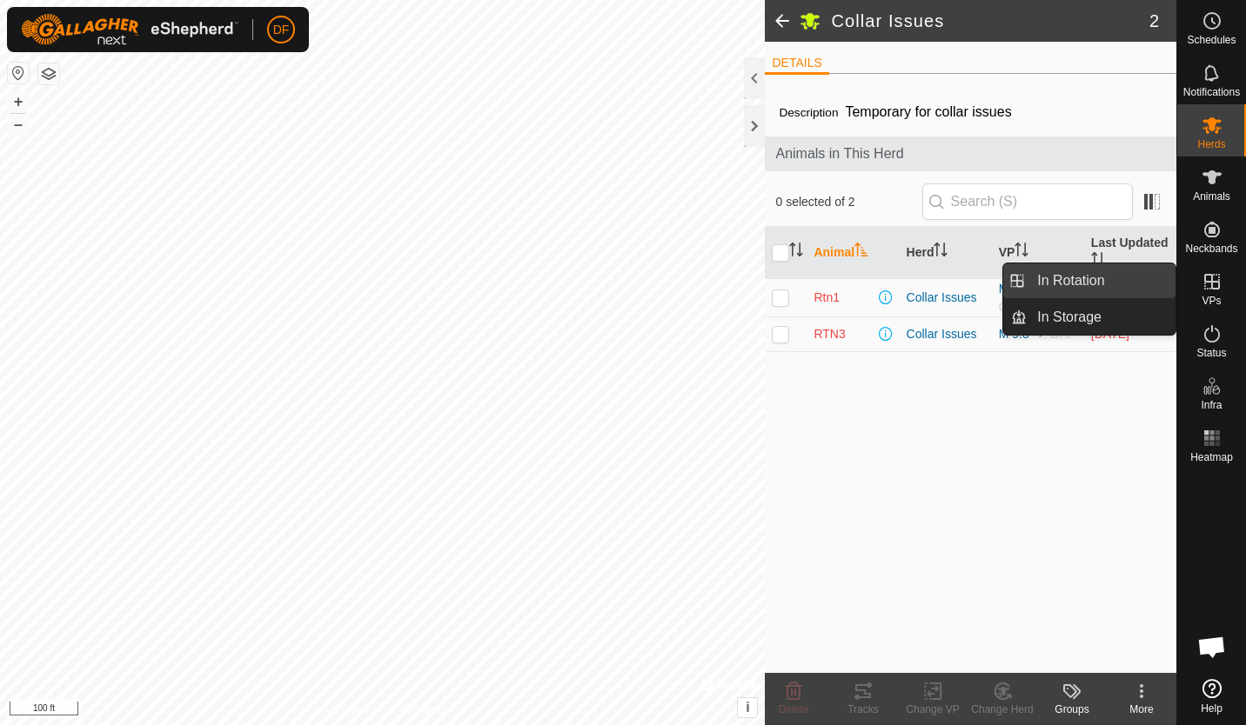 This screenshot has height=725, width=1246. Describe the element at coordinates (1211, 458) in the screenshot. I see `span: Heatmap` at that location.